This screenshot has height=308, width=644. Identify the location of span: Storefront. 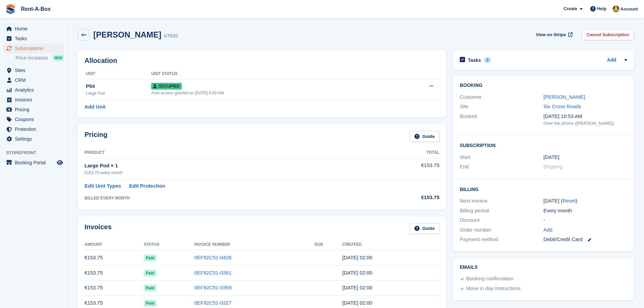
(36, 153).